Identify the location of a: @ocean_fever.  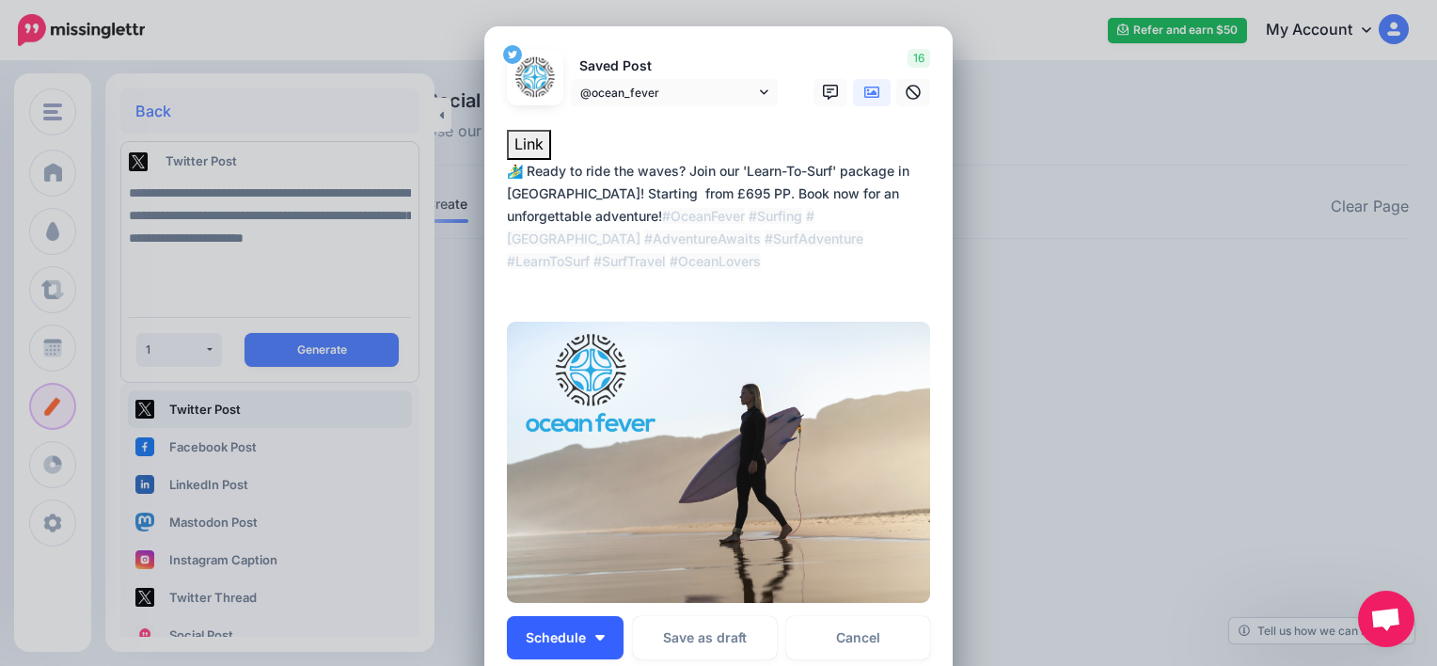
(674, 92).